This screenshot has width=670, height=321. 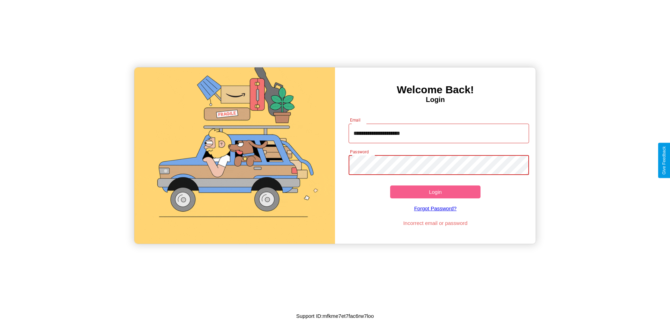 I want to click on label: Password, so click(x=359, y=151).